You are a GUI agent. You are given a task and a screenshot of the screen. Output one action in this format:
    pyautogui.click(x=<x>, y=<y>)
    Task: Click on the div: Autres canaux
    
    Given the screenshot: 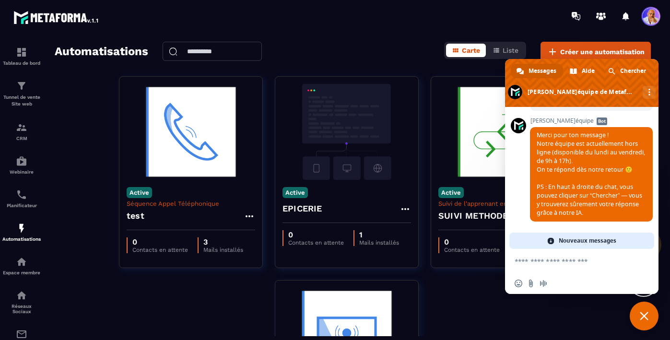 What is the action you would take?
    pyautogui.click(x=649, y=92)
    